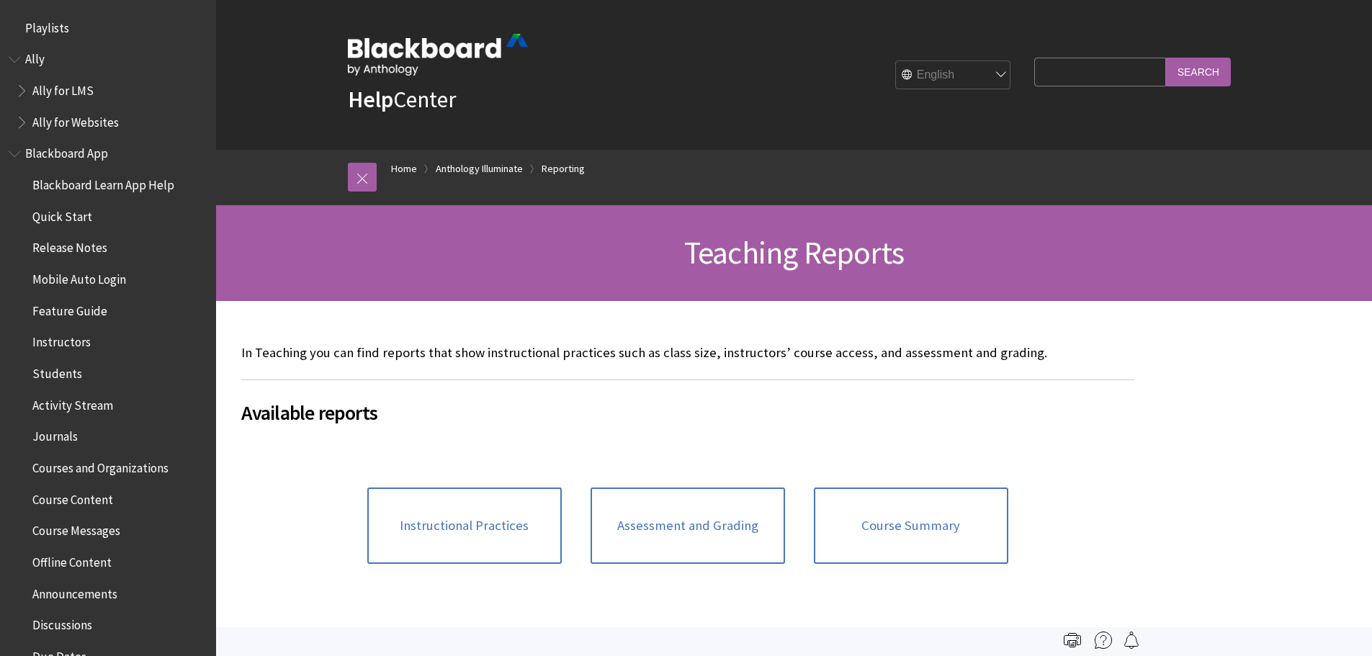  Describe the element at coordinates (72, 559) in the screenshot. I see `span: Offline Content` at that location.